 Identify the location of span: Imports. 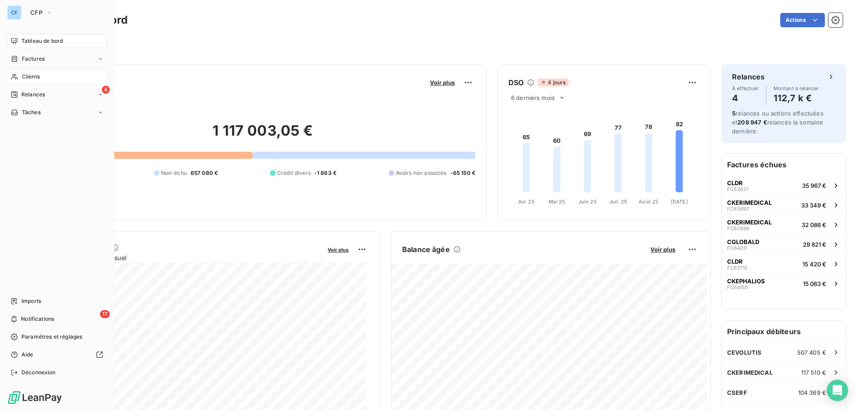
(31, 301).